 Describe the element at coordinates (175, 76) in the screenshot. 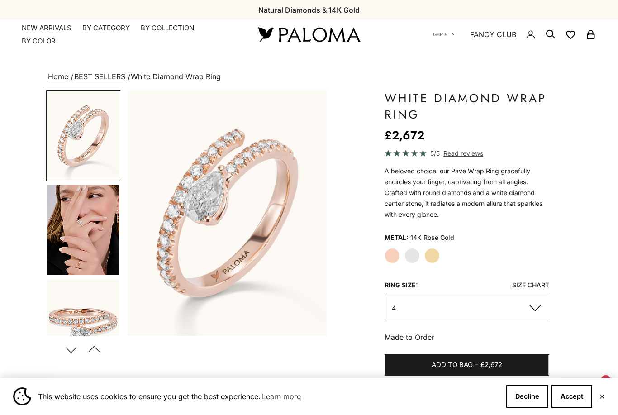

I see `span: White Diamond Wrap Ring` at that location.